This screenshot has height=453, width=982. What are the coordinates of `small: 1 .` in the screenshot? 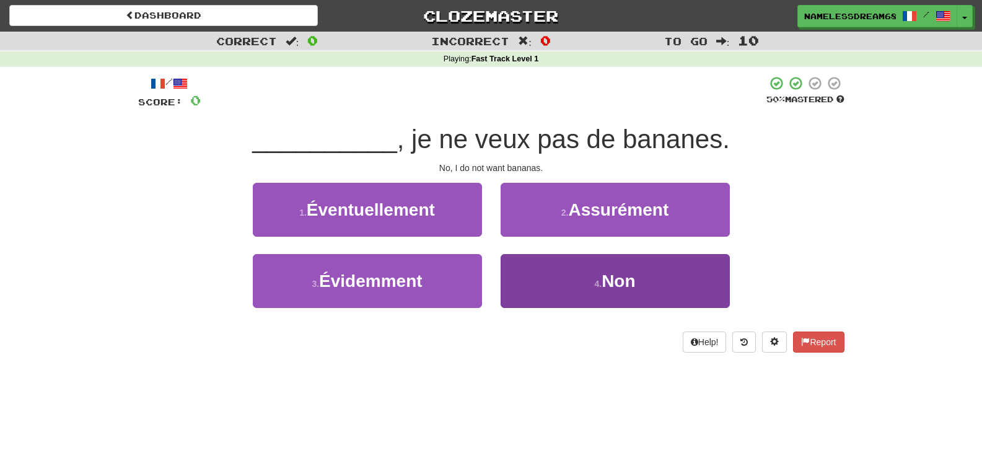 It's located at (303, 212).